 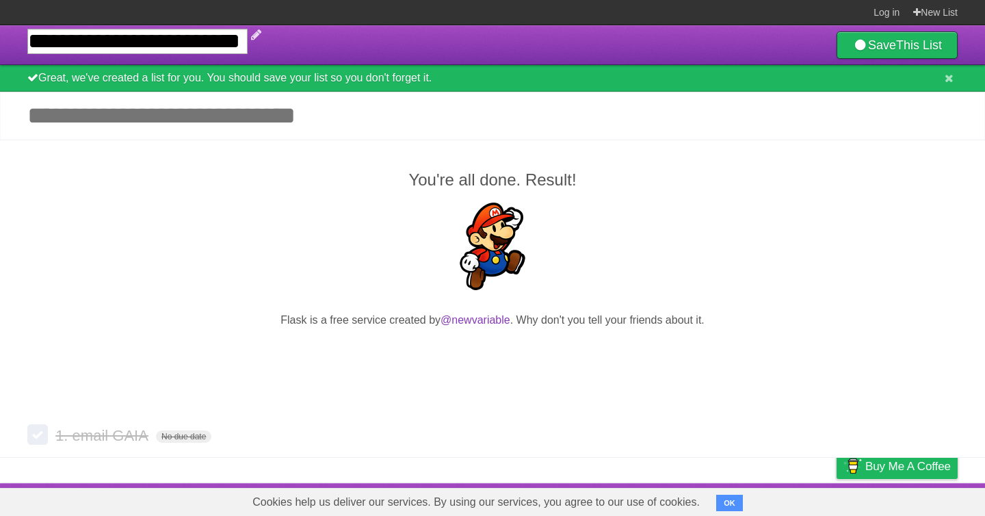 What do you see at coordinates (476, 502) in the screenshot?
I see `span: Cookies help us deliver our services. By using our services, you agree to our use of cookies.` at bounding box center [476, 502].